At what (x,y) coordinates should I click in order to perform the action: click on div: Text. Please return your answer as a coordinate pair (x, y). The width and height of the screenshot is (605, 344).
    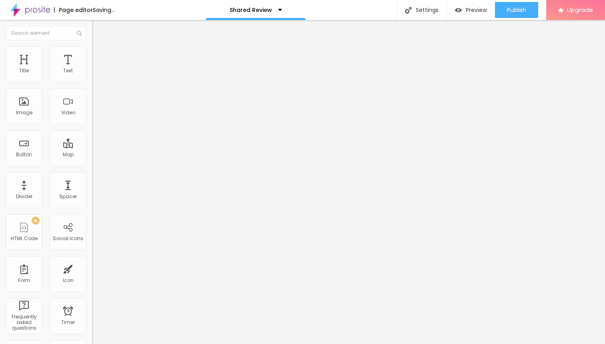
    Looking at the image, I should click on (68, 71).